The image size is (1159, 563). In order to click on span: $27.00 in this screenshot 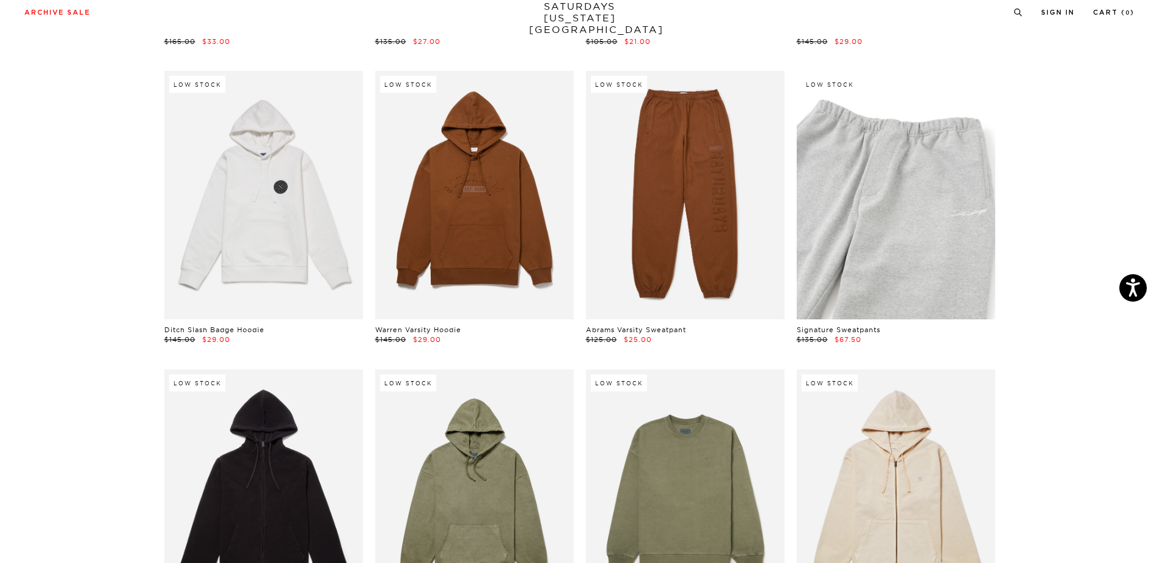, I will do `click(427, 42)`.